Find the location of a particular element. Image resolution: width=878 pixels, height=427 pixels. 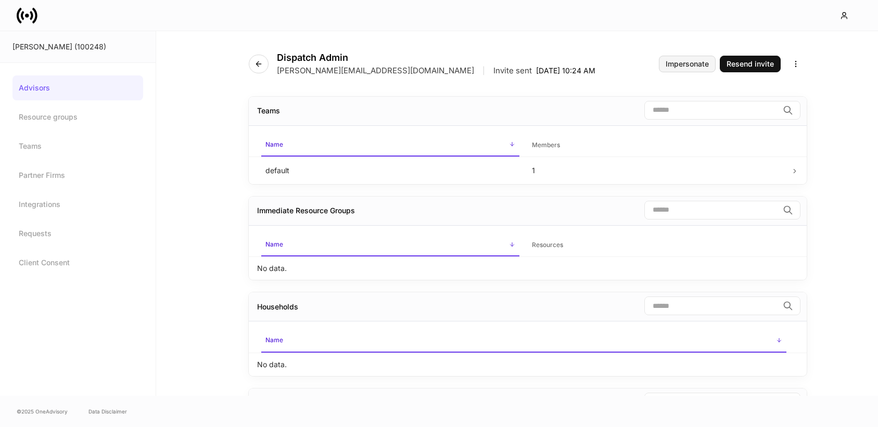

a: Partner Firms is located at coordinates (78, 175).